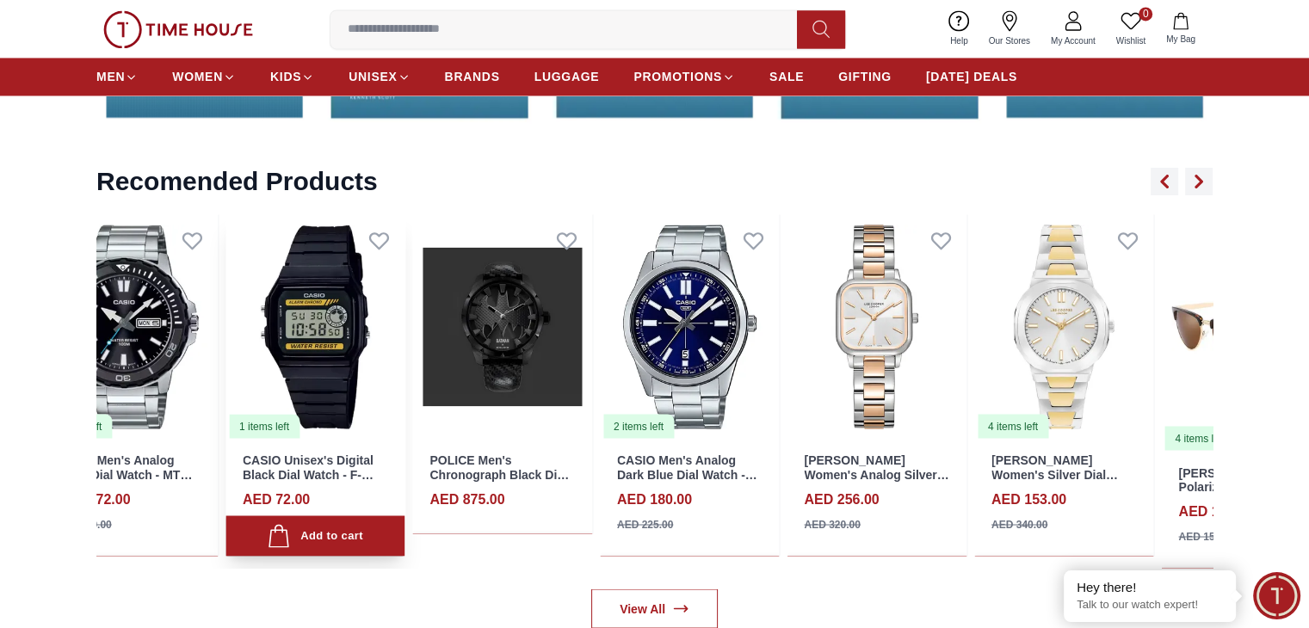 The width and height of the screenshot is (1309, 628). I want to click on a: UNISEX, so click(379, 77).